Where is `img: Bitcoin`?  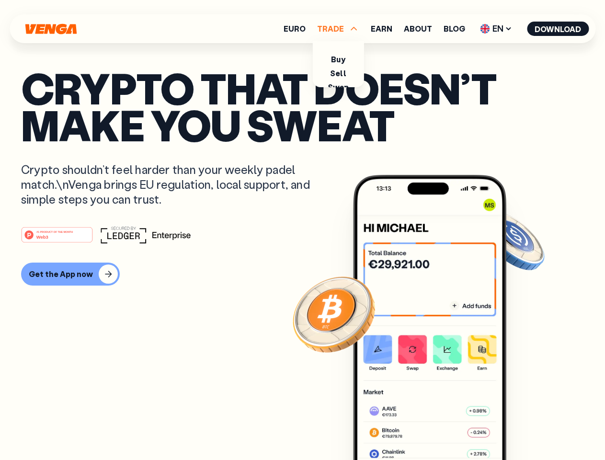
img: Bitcoin is located at coordinates (334, 314).